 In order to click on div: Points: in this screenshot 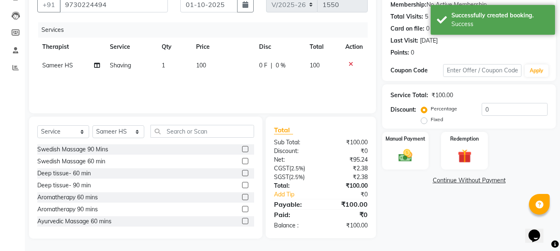, I will do `click(399, 53)`.